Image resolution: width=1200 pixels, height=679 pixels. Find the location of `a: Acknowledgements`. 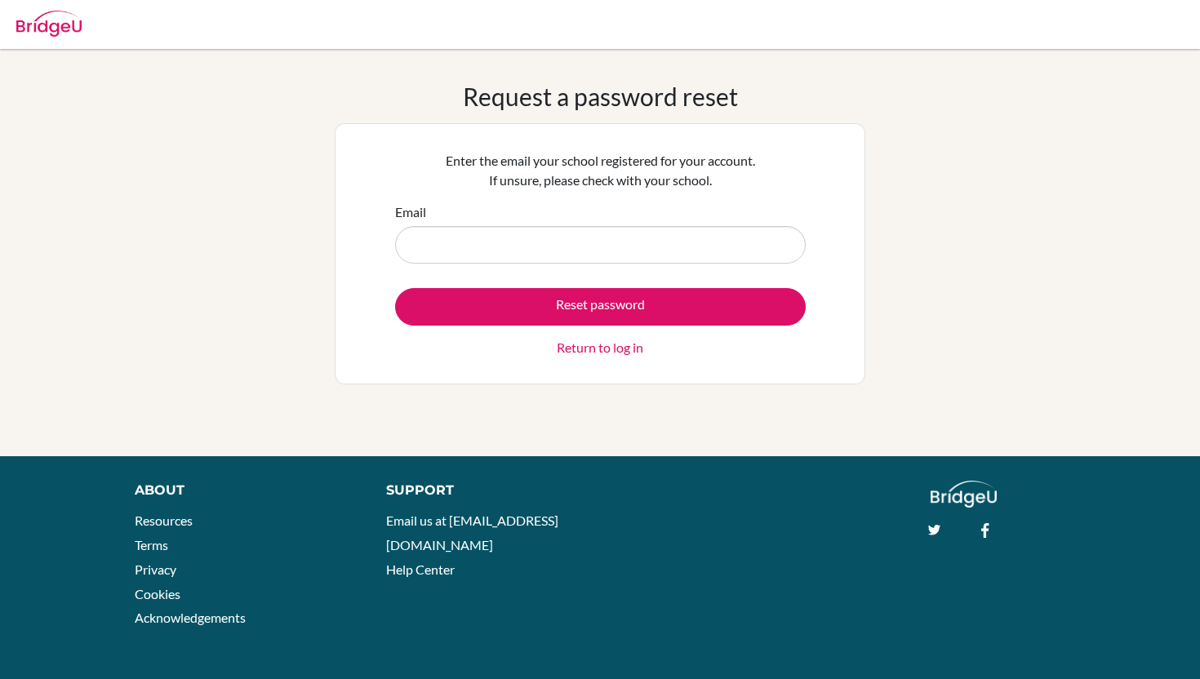

a: Acknowledgements is located at coordinates (190, 617).